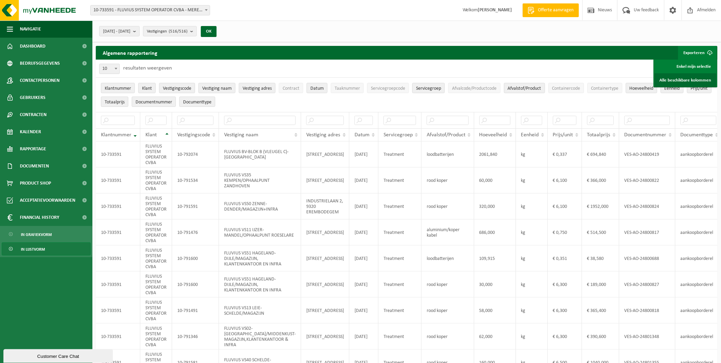 The height and width of the screenshot is (363, 721). Describe the element at coordinates (428, 88) in the screenshot. I see `button: ServicegroepServicegroep: Activate to sort` at that location.